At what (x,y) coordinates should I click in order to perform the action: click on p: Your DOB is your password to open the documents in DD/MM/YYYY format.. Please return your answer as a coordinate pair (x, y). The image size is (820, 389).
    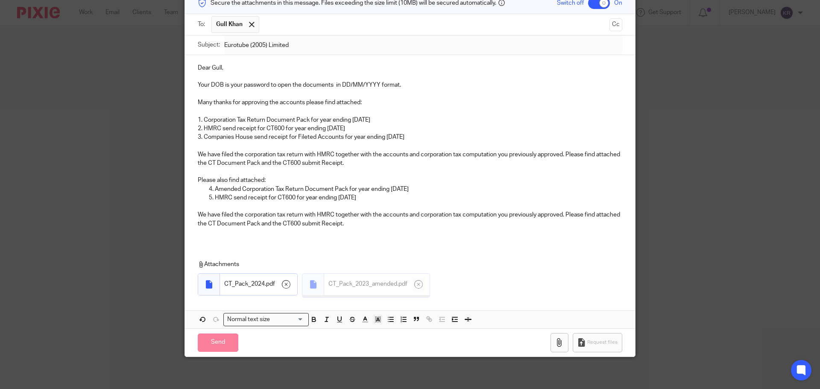
    Looking at the image, I should click on (410, 85).